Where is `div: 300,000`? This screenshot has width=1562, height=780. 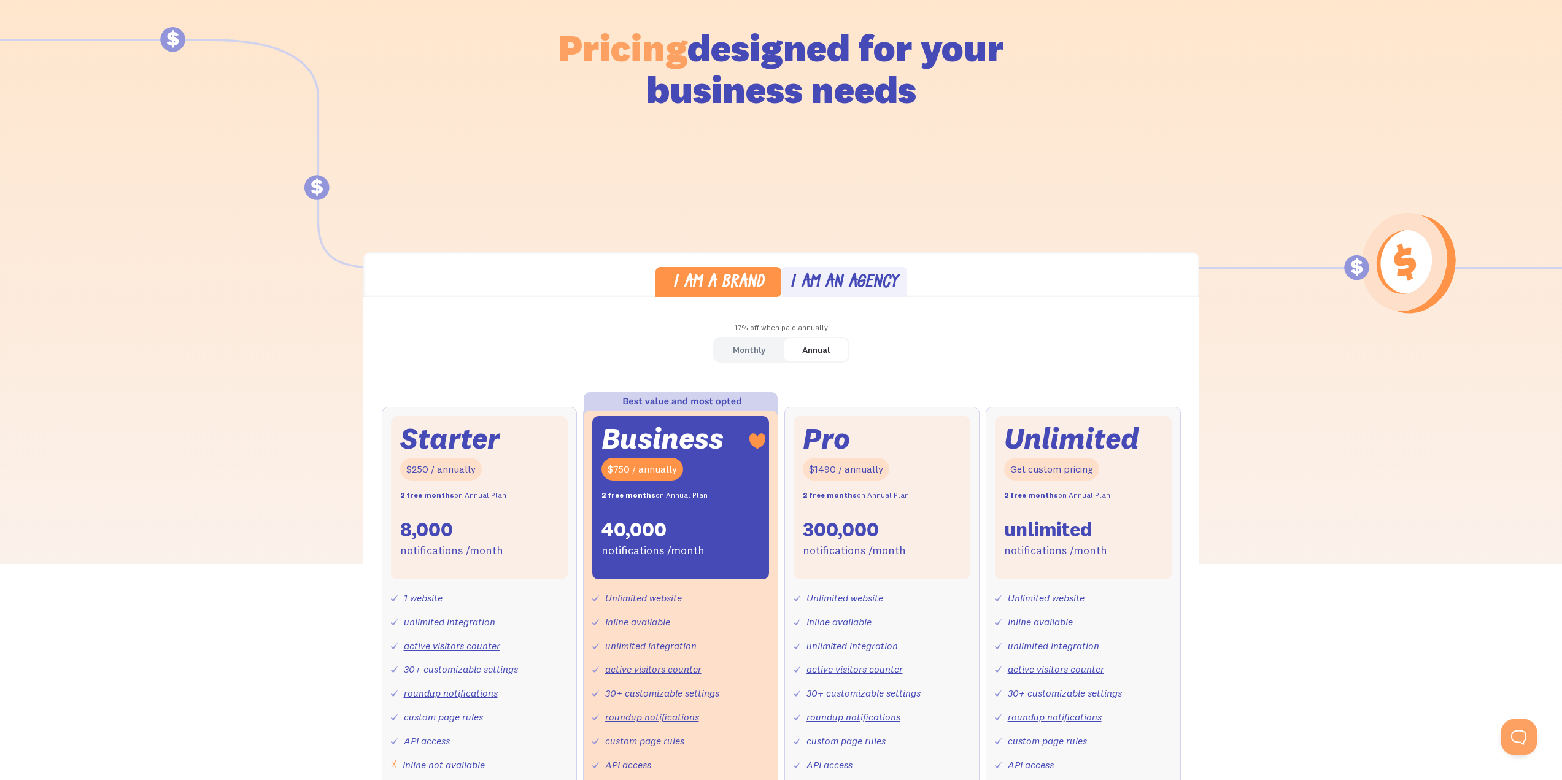 div: 300,000 is located at coordinates (841, 530).